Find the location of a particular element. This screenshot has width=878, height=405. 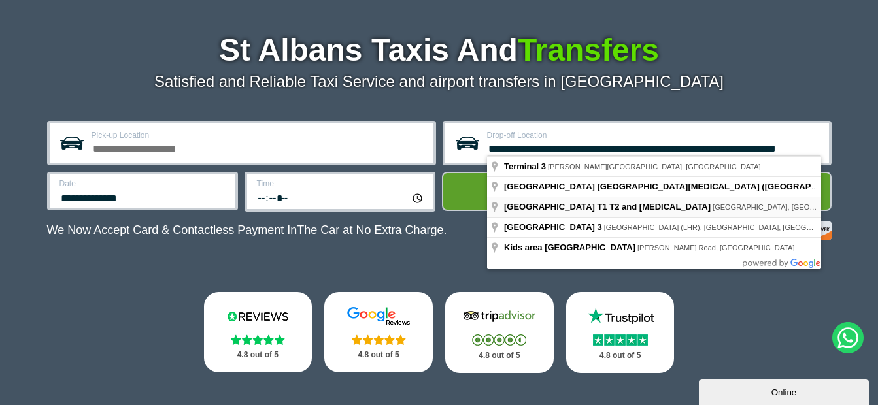

label: Time is located at coordinates (341, 184).